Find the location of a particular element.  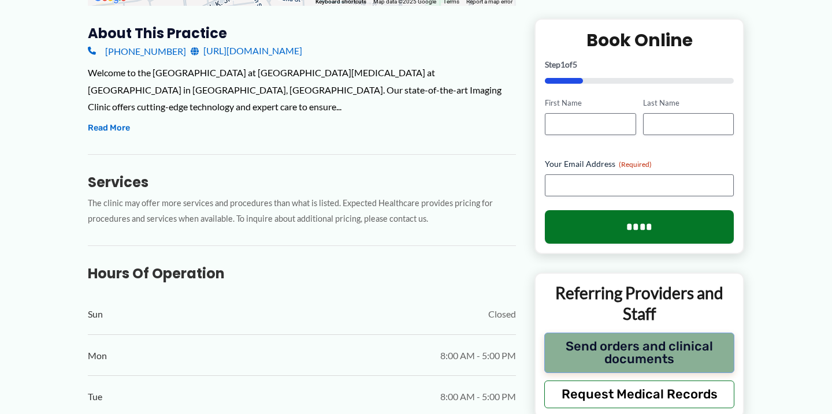

label: Your Email Address is located at coordinates (639, 164).